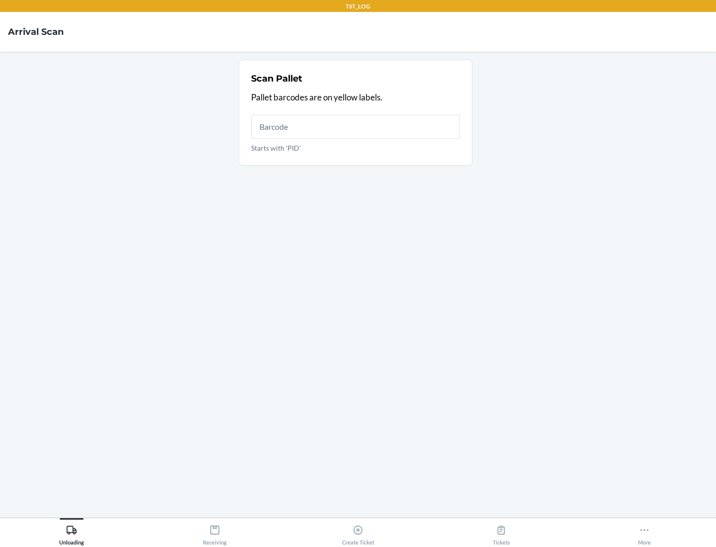 This screenshot has width=716, height=547. I want to click on button: Receiving, so click(215, 532).